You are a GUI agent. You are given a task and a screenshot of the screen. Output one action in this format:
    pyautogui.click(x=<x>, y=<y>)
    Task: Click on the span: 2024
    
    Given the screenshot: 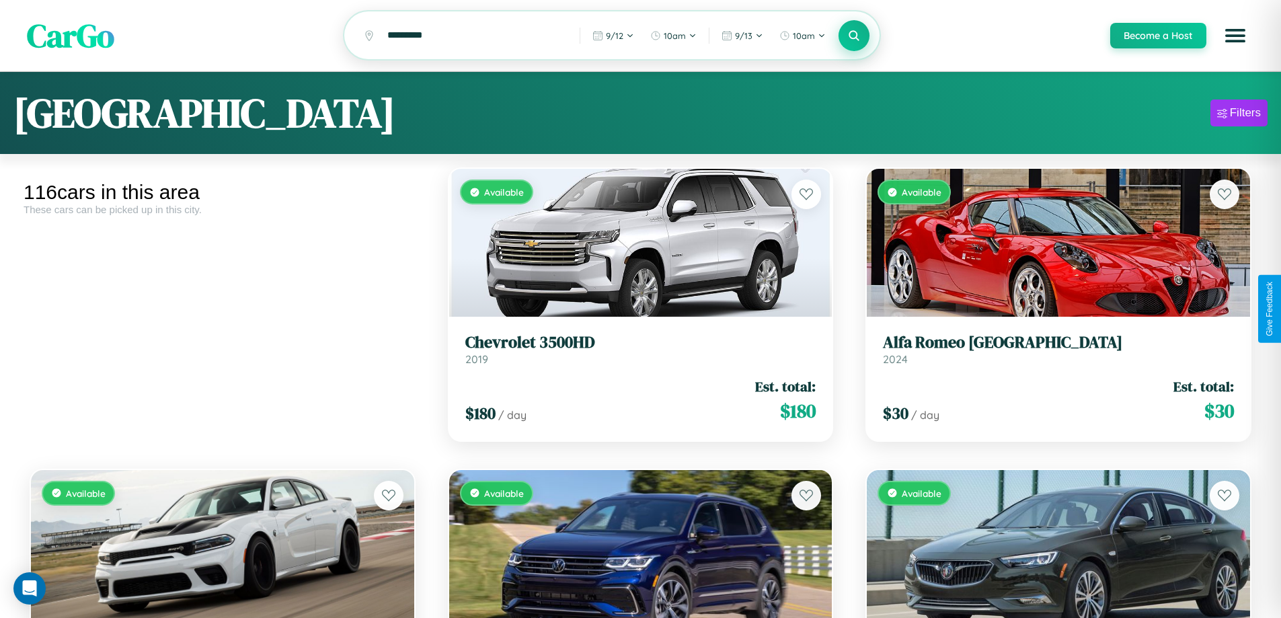 What is the action you would take?
    pyautogui.click(x=895, y=359)
    